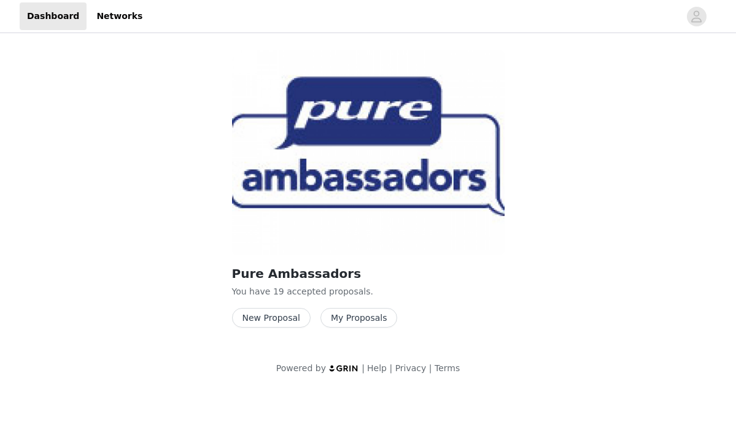 The height and width of the screenshot is (446, 736). I want to click on span: s, so click(368, 292).